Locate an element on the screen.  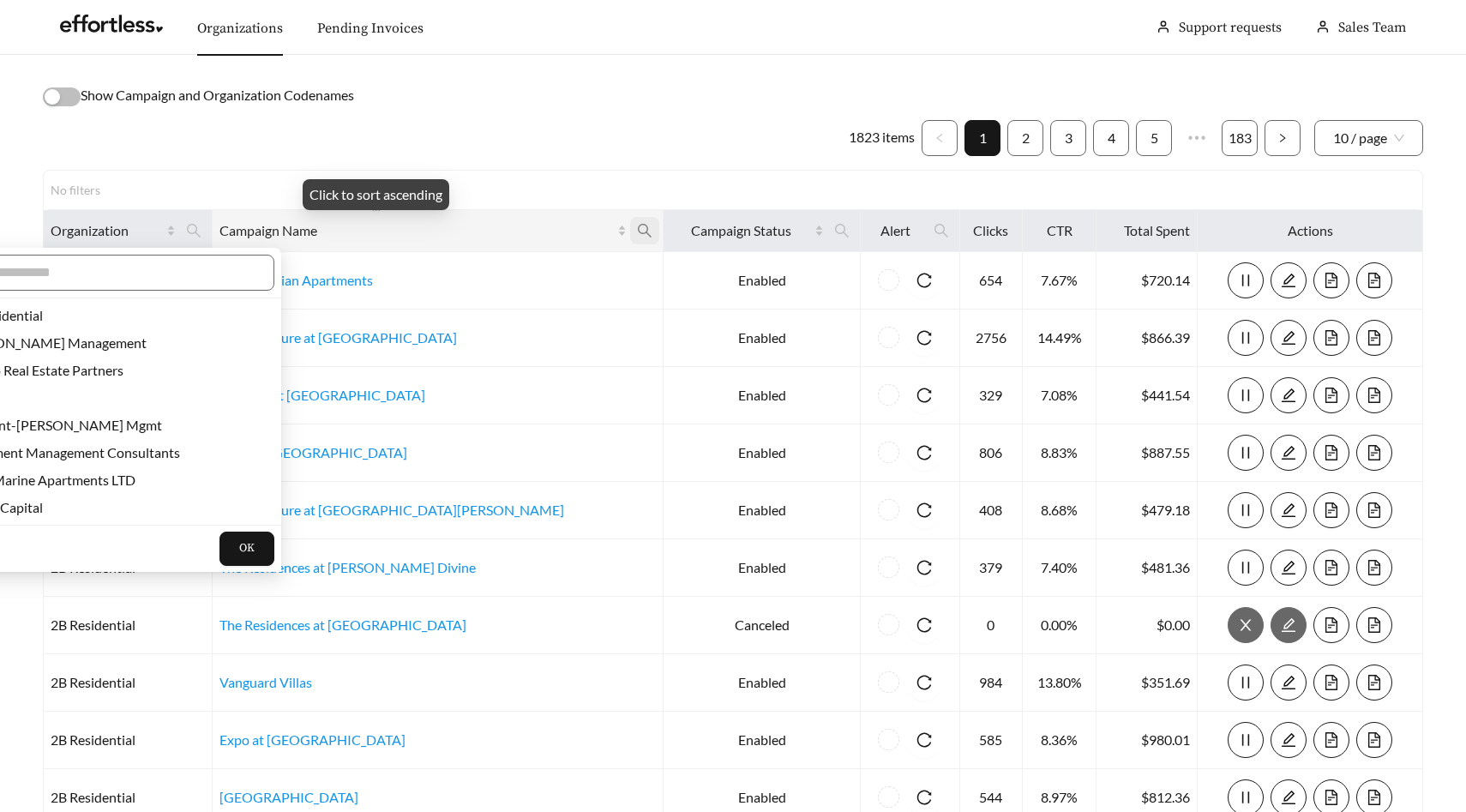
td: $481.36 is located at coordinates (1148, 567).